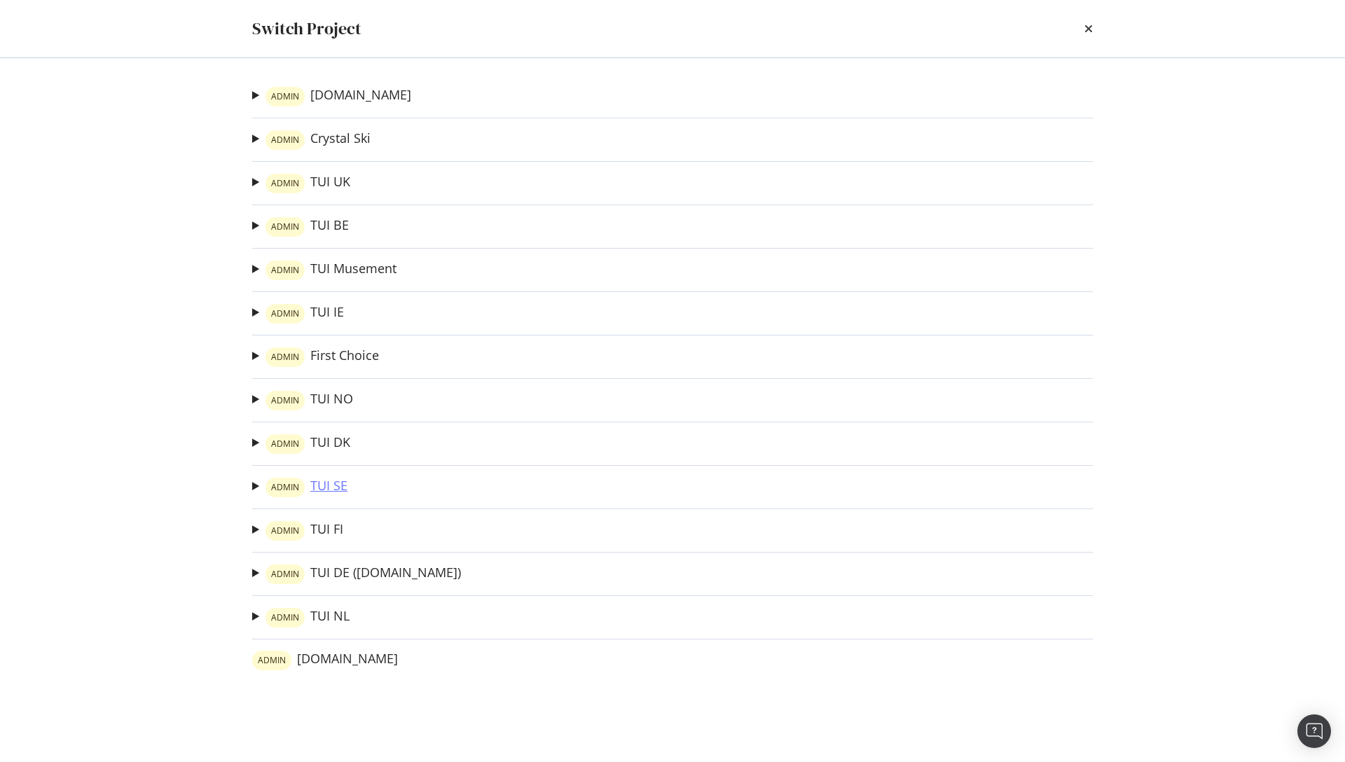 The width and height of the screenshot is (1345, 762). I want to click on a: warning labelTUI NL, so click(307, 618).